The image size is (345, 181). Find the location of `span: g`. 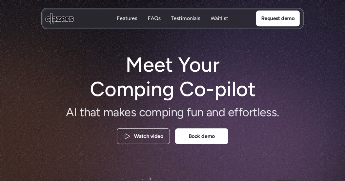

span: g is located at coordinates (181, 112).